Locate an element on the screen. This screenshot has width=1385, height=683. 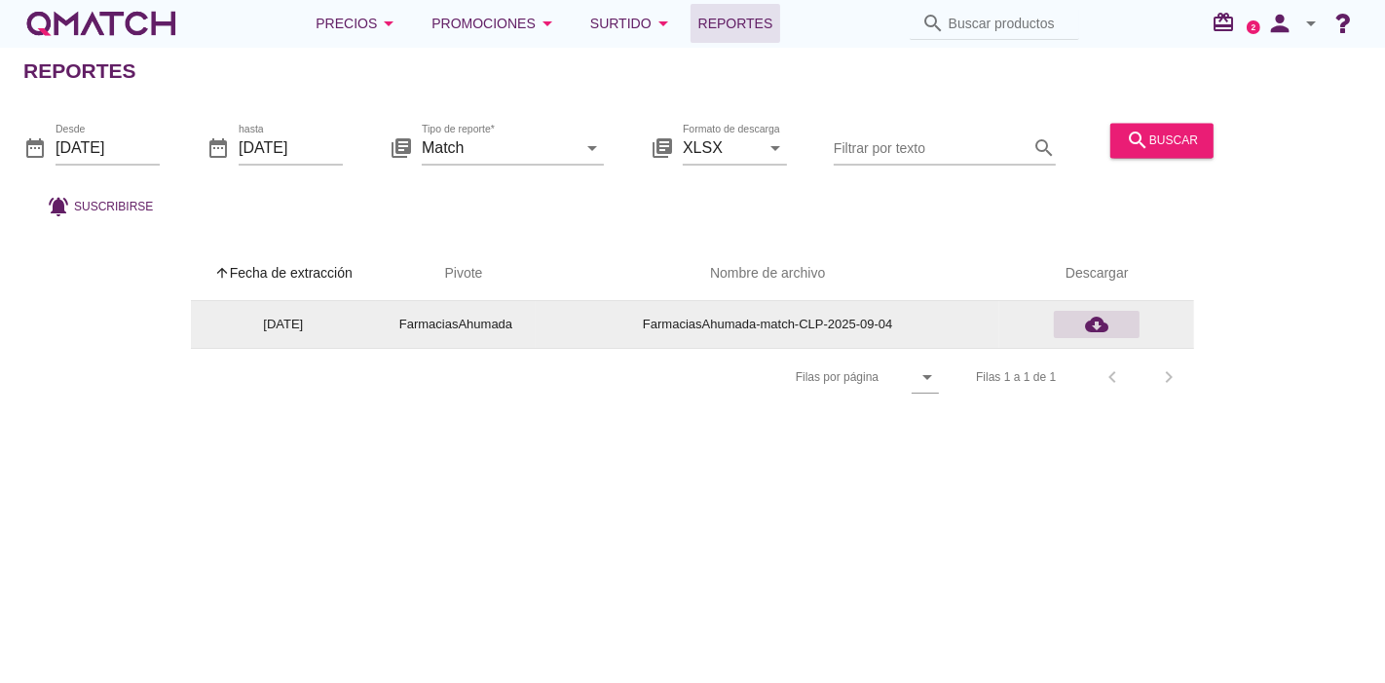
i: person is located at coordinates (1280, 23).